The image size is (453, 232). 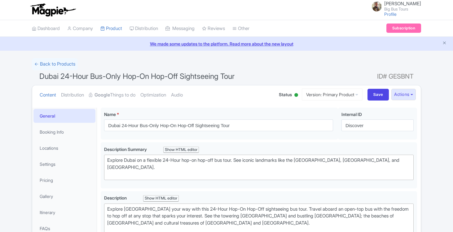 What do you see at coordinates (241, 28) in the screenshot?
I see `a: Other` at bounding box center [241, 28].